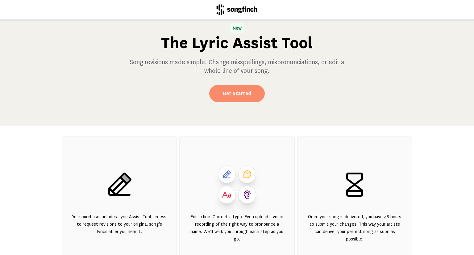 Image resolution: width=474 pixels, height=255 pixels. Describe the element at coordinates (355, 232) in the screenshot. I see `div: Once your song is delivered, you have 48 hours to submit your changes. This way your artists can ...` at that location.